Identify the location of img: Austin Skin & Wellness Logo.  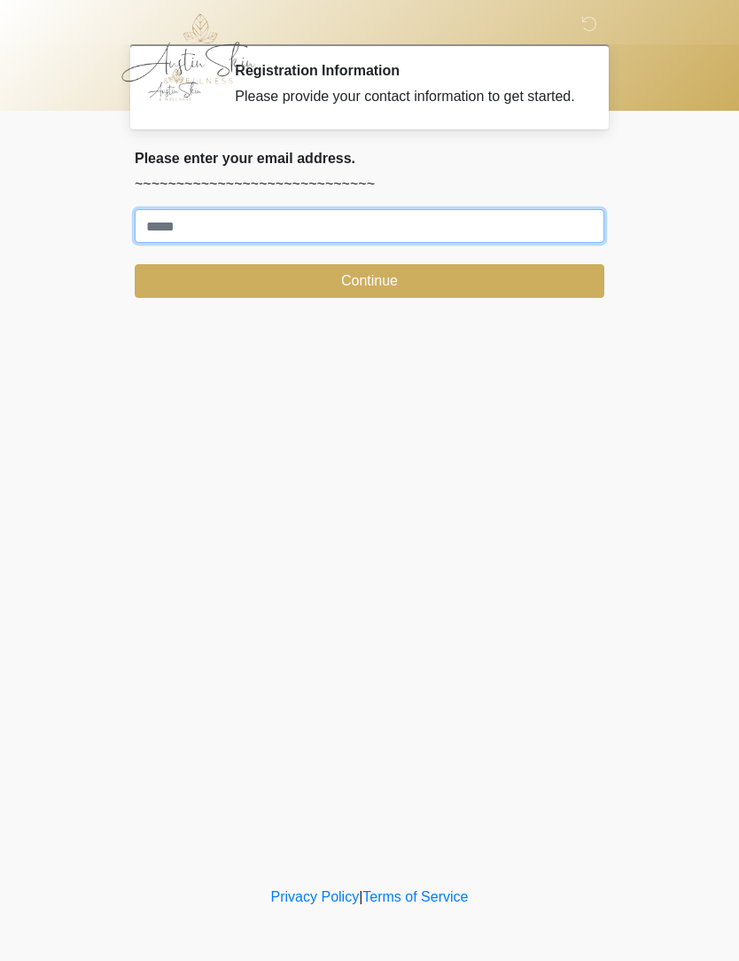
(195, 49).